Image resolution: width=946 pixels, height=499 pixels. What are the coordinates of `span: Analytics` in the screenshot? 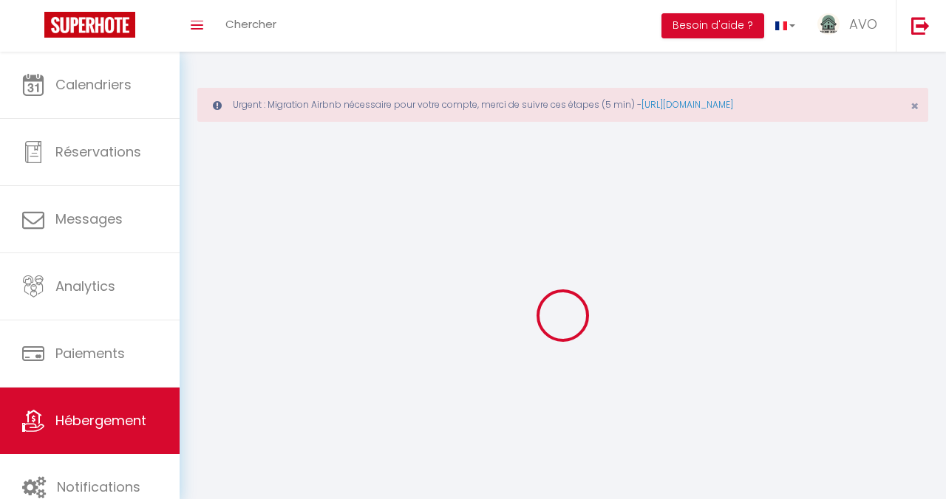 It's located at (85, 286).